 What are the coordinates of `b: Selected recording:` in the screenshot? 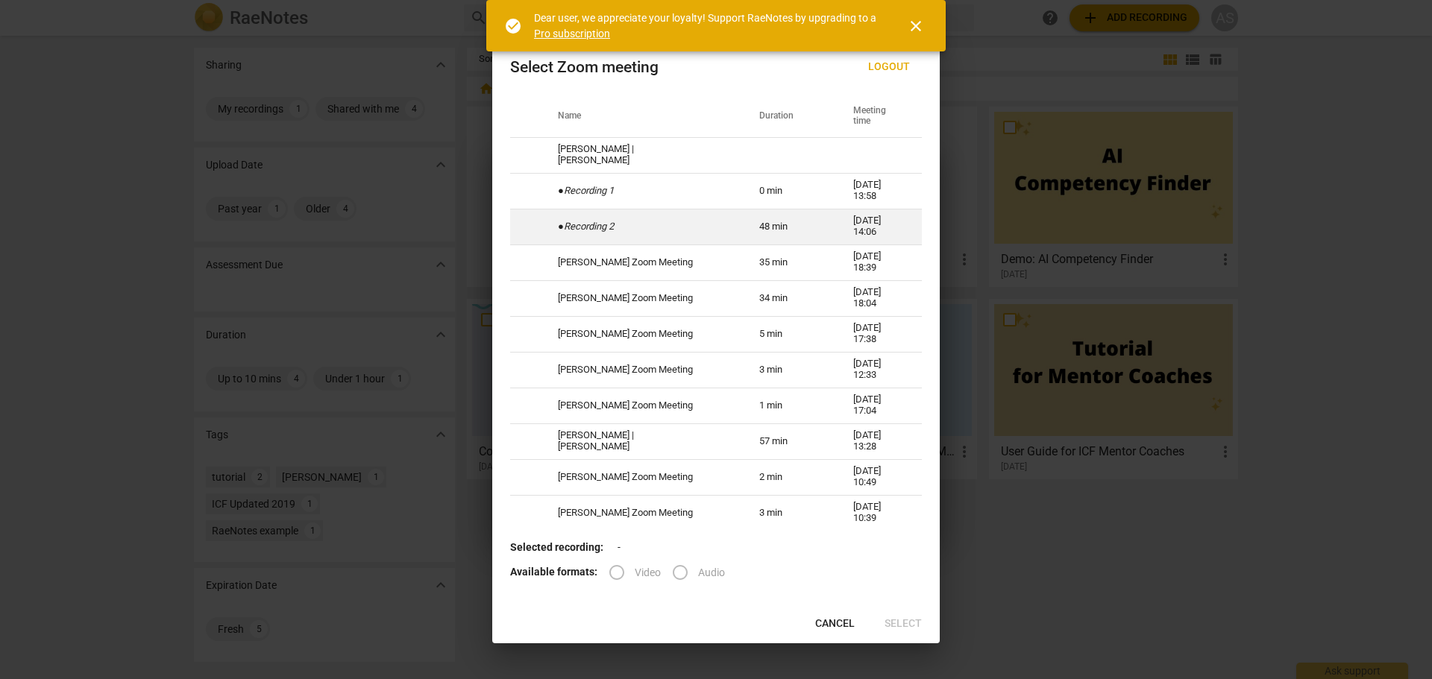 It's located at (556, 547).